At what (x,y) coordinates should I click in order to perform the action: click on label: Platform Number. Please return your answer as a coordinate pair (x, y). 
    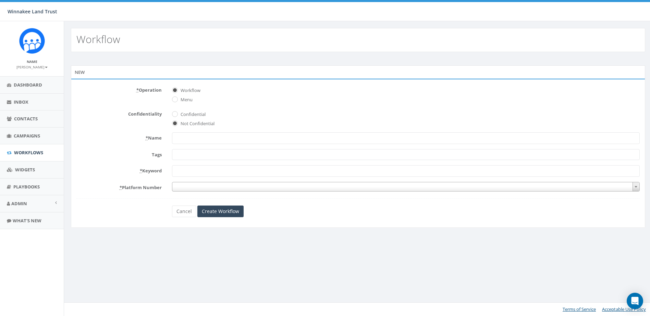
    Looking at the image, I should click on (119, 187).